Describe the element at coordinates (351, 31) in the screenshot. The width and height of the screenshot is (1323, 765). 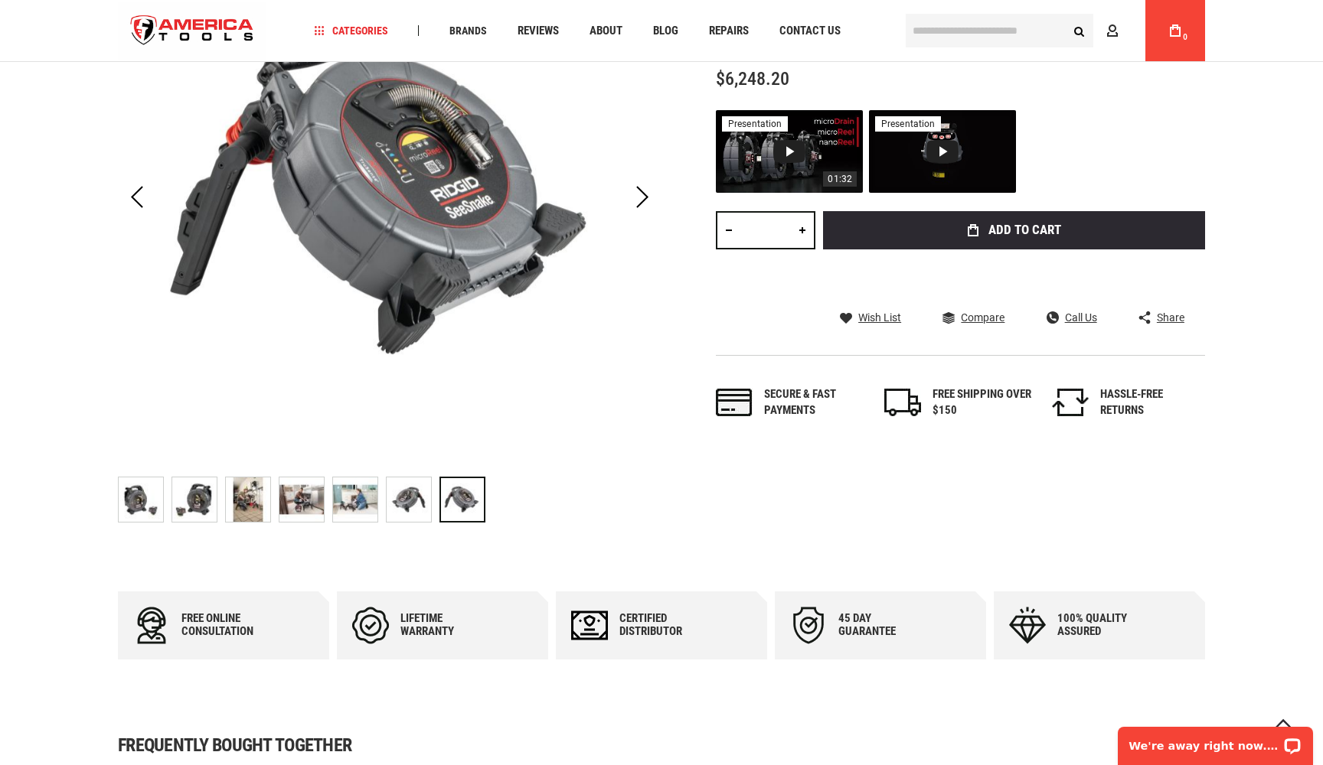
I see `span: Categories` at that location.